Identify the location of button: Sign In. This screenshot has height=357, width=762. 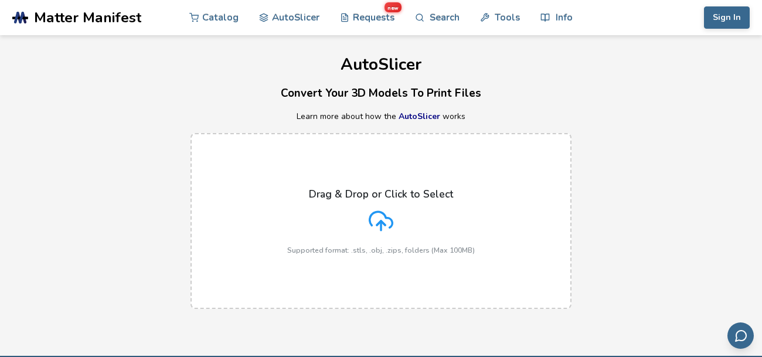
(727, 18).